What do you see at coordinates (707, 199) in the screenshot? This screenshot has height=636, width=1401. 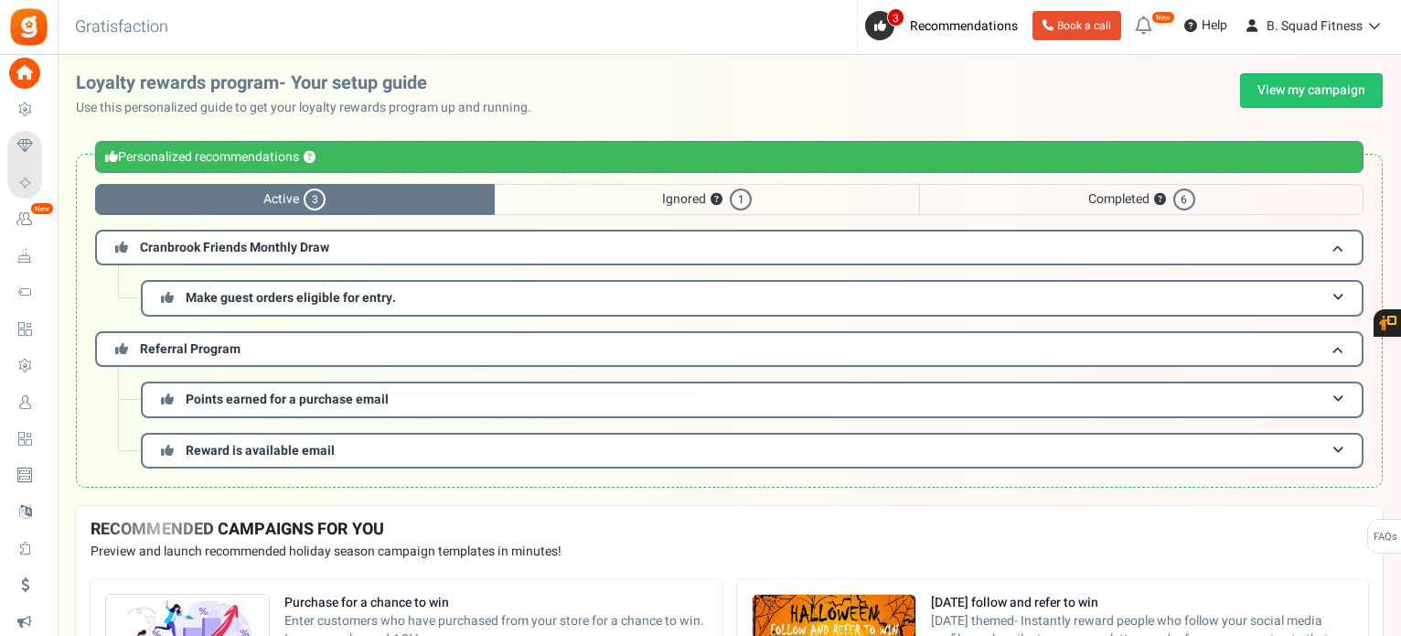 I see `span: Ignored` at bounding box center [707, 199].